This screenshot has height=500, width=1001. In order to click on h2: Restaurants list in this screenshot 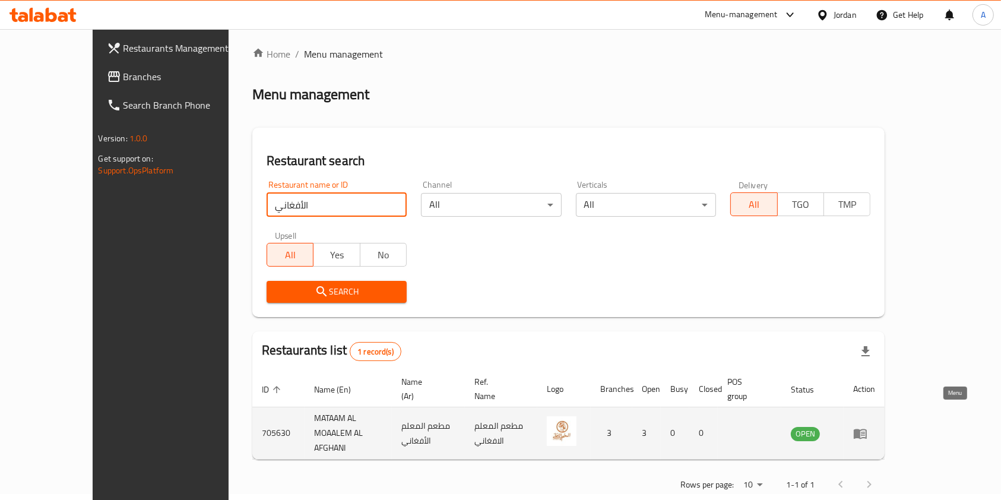, I will do `click(331, 351)`.